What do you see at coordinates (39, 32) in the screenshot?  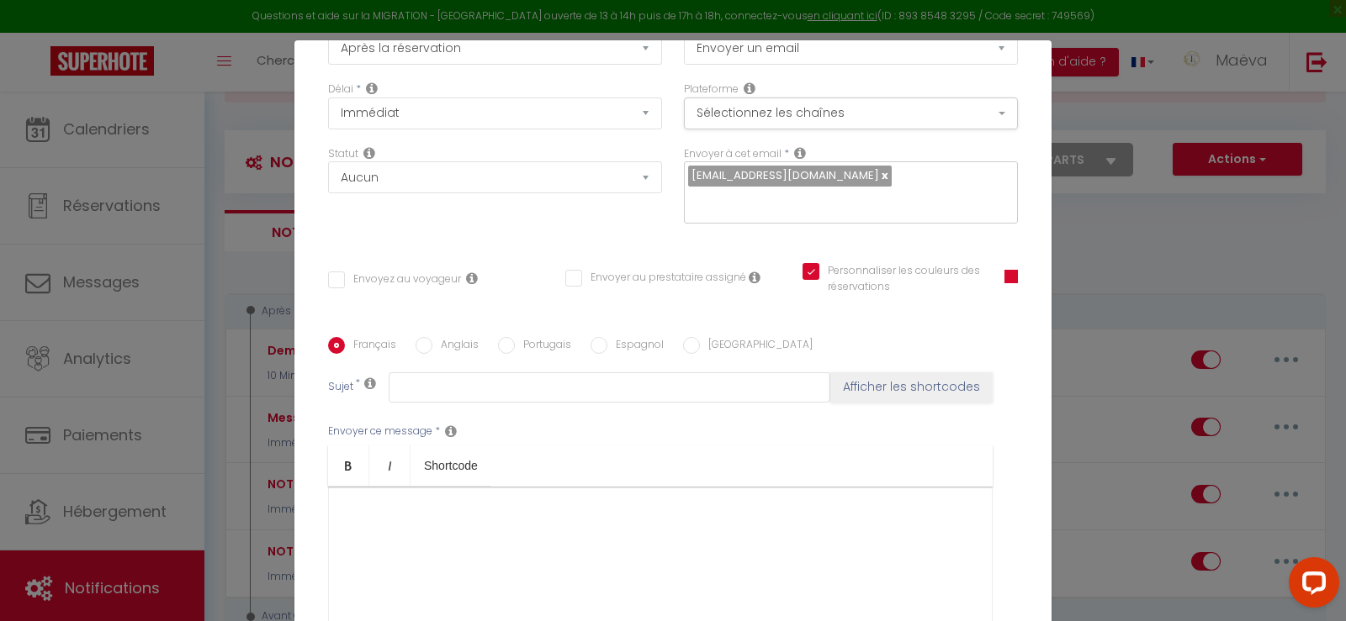 I see `button: Open LiveChat chat widget` at bounding box center [39, 32].